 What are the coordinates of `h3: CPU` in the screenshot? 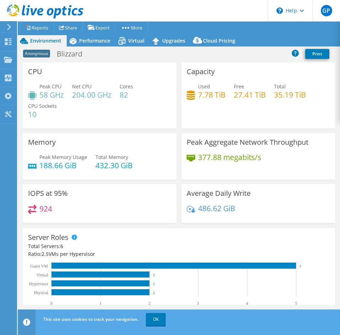 It's located at (35, 72).